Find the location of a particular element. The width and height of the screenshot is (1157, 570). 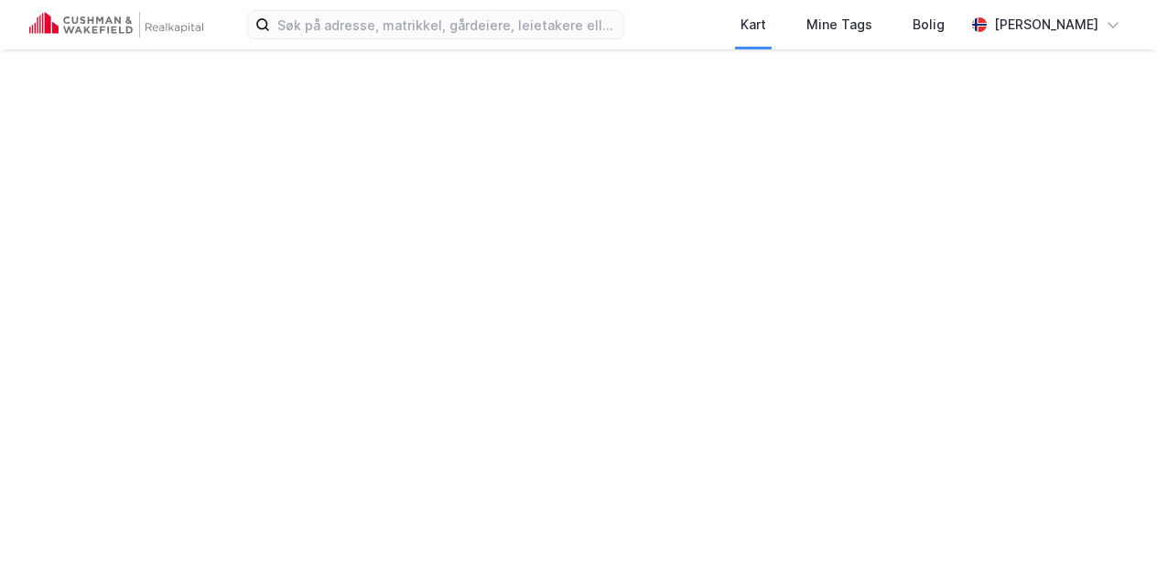

div: Chat Widget is located at coordinates (1111, 526).